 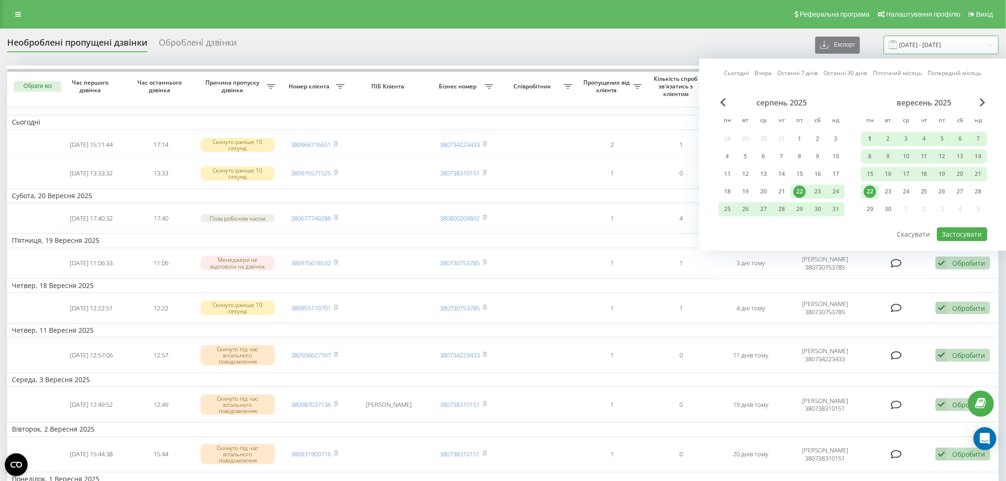 What do you see at coordinates (817, 139) in the screenshot?
I see `div: сб 2 серп 2025 р.` at bounding box center [817, 139].